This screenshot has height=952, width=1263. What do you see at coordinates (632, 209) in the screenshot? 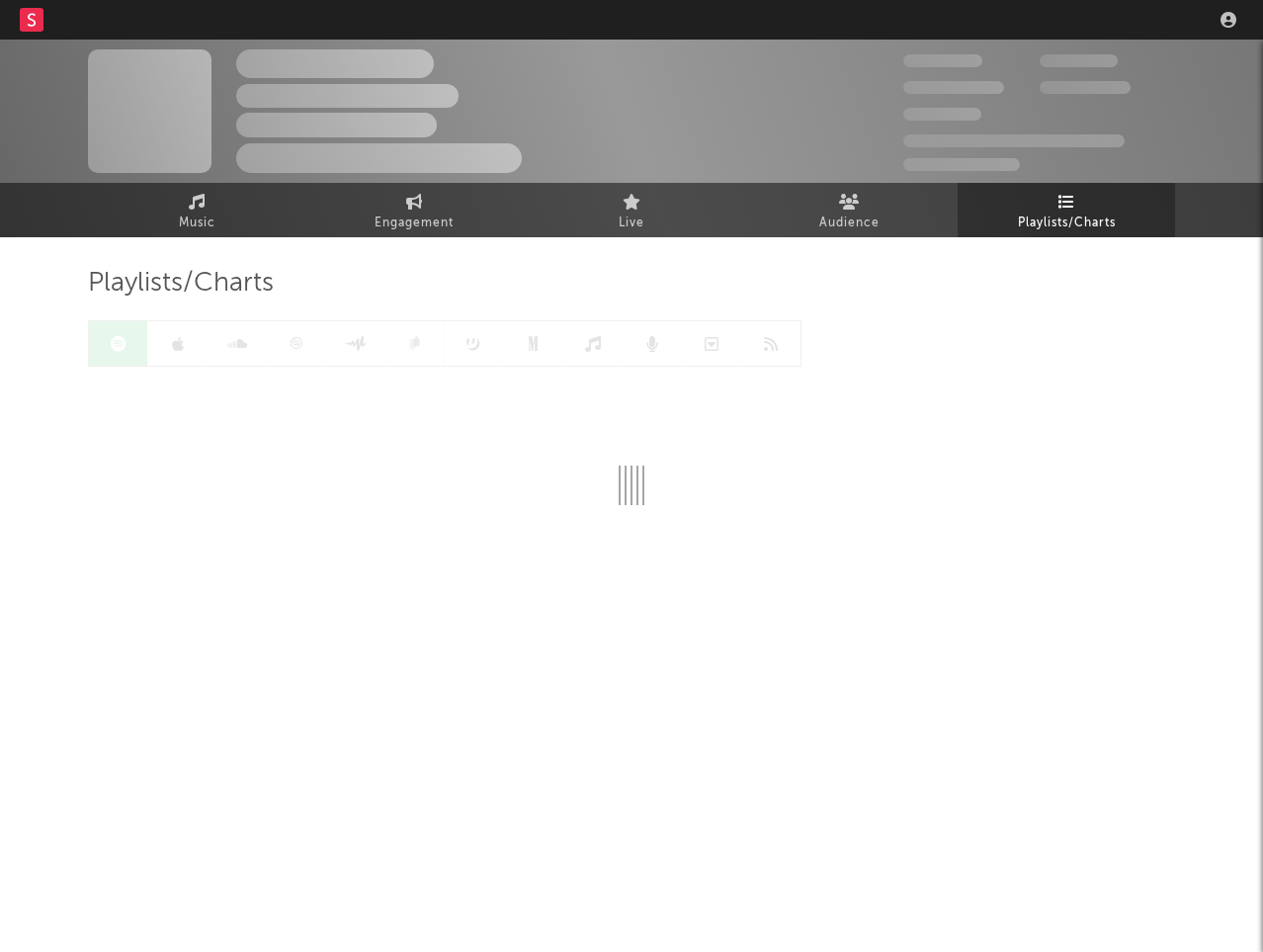
I see `a: Live` at bounding box center [632, 209].